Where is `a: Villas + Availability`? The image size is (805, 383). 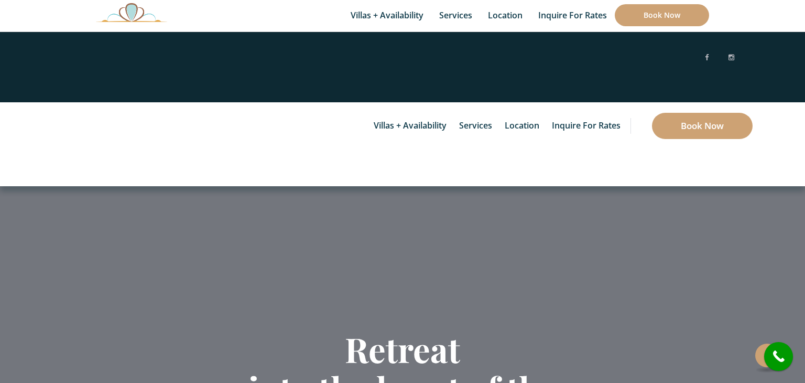
a: Villas + Availability is located at coordinates (410, 126).